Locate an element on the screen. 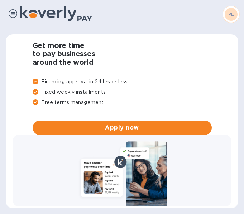  p: Free terms management. is located at coordinates (122, 102).